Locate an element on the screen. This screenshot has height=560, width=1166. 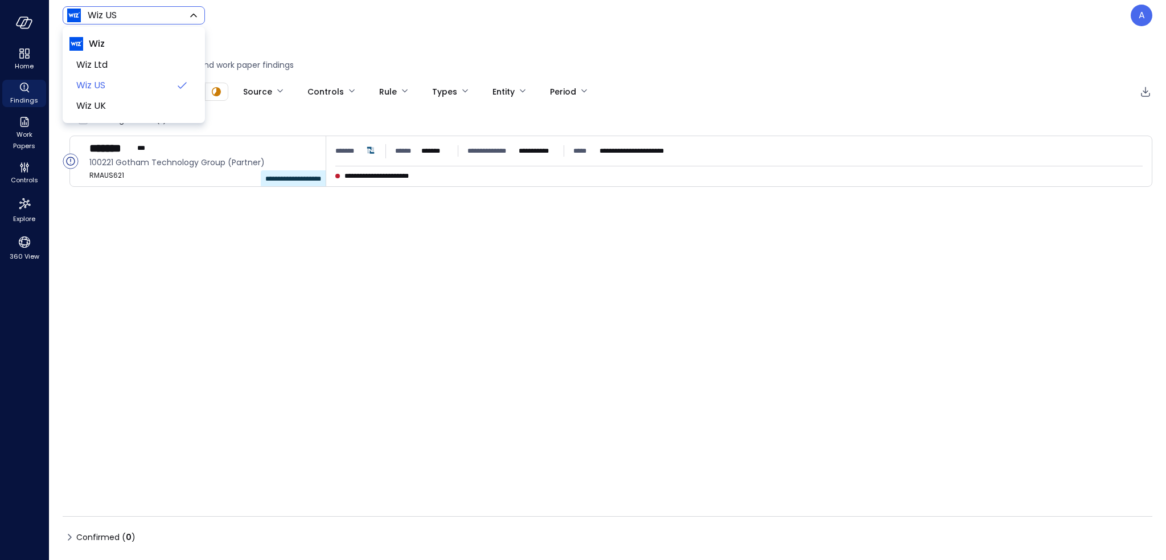
span: Wiz US is located at coordinates (124, 85).